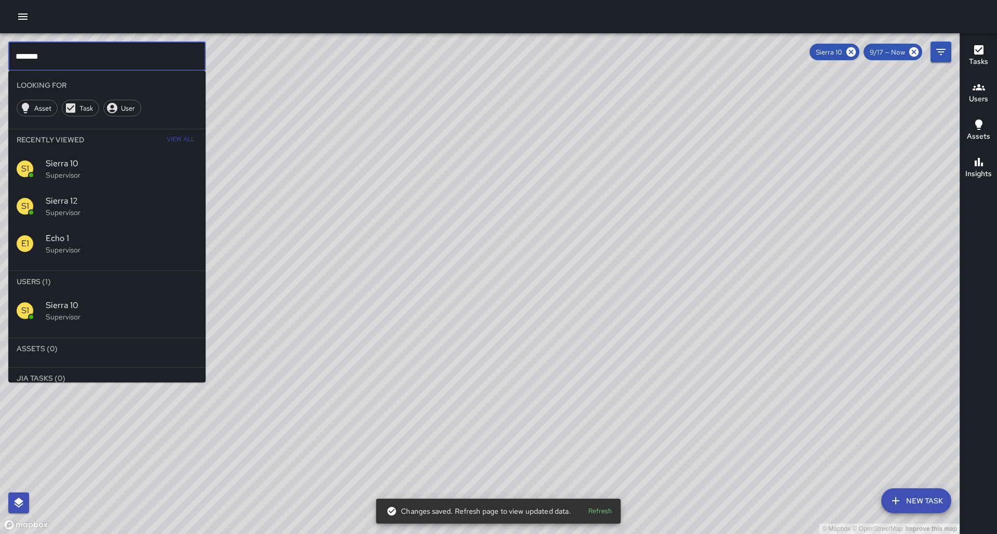 This screenshot has height=534, width=997. What do you see at coordinates (122, 108) in the screenshot?
I see `div: User` at bounding box center [122, 108].